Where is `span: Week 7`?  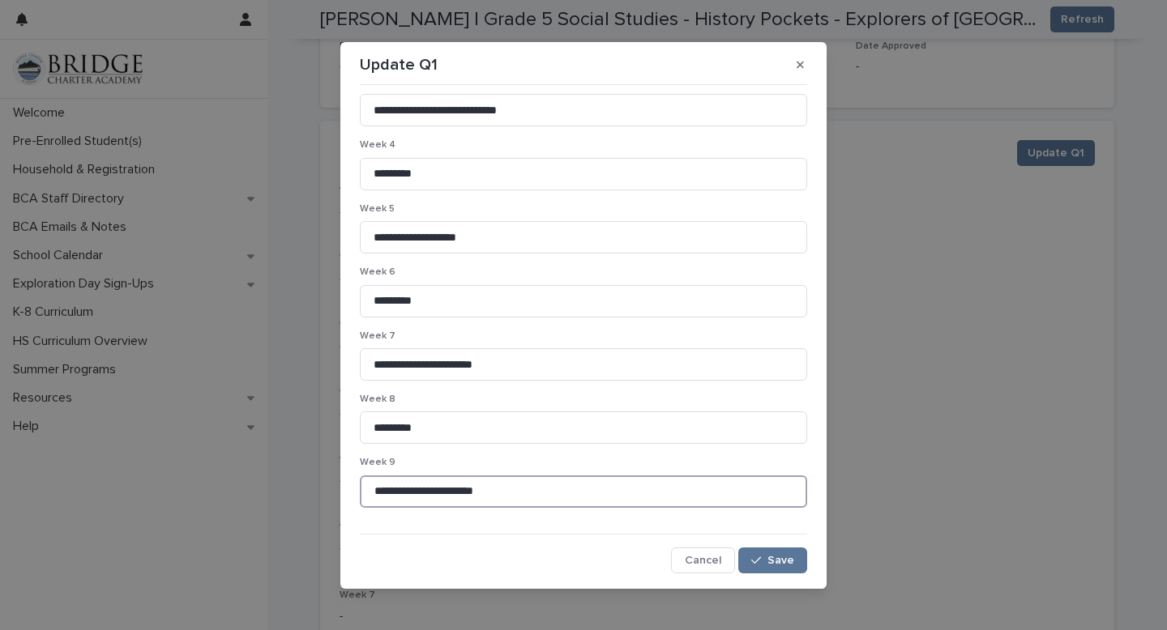 span: Week 7 is located at coordinates (378, 336).